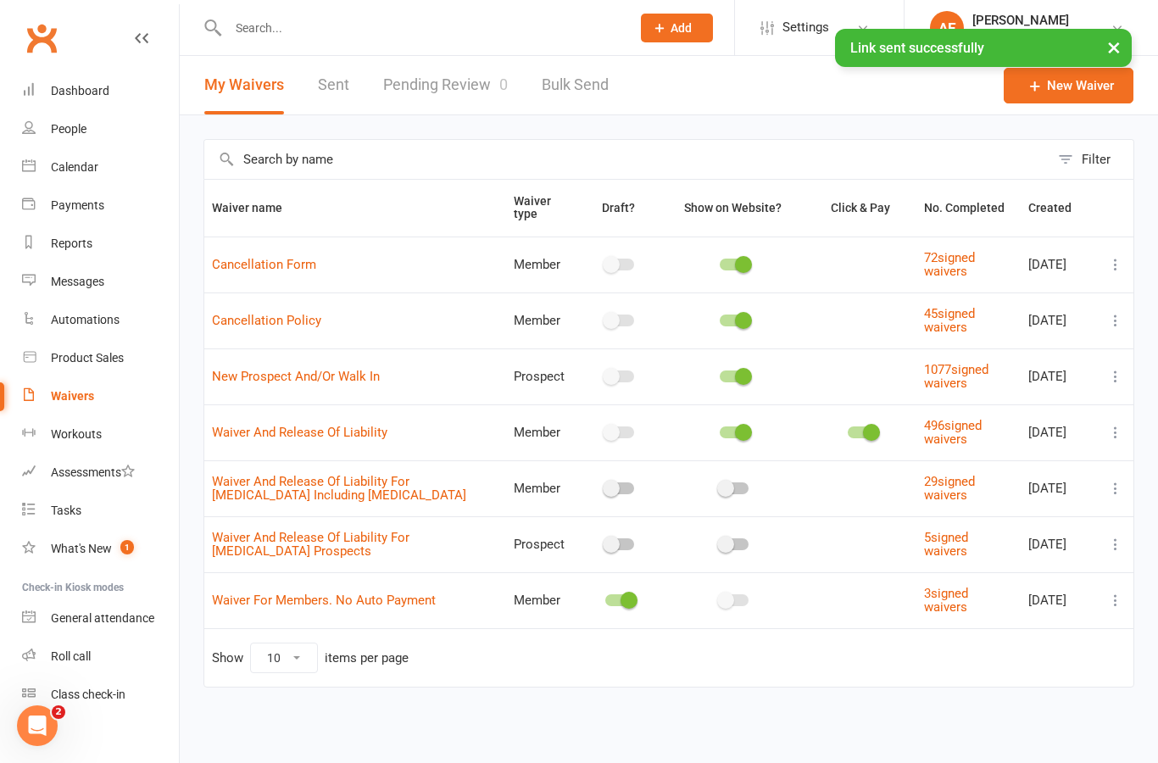  What do you see at coordinates (100, 511) in the screenshot?
I see `a: Tasks` at bounding box center [100, 511].